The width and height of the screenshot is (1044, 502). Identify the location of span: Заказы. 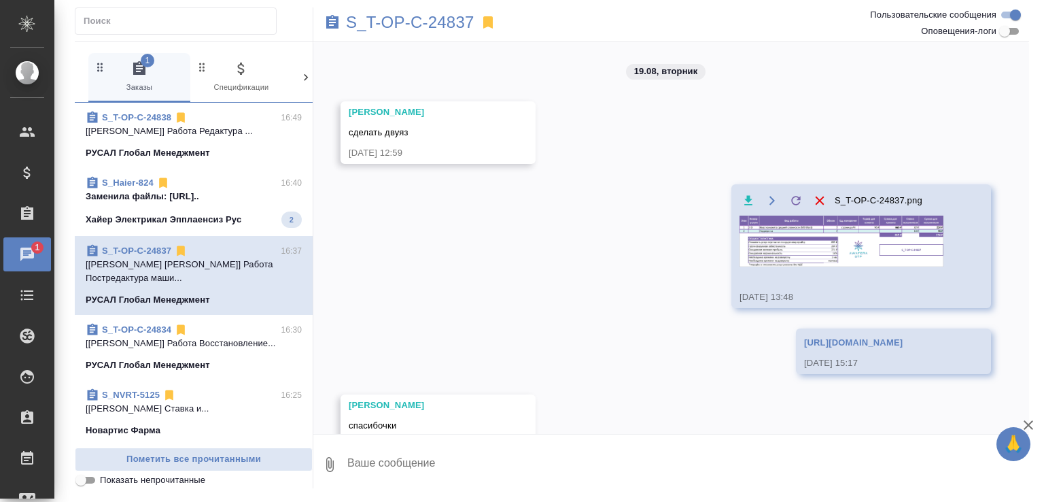
(139, 77).